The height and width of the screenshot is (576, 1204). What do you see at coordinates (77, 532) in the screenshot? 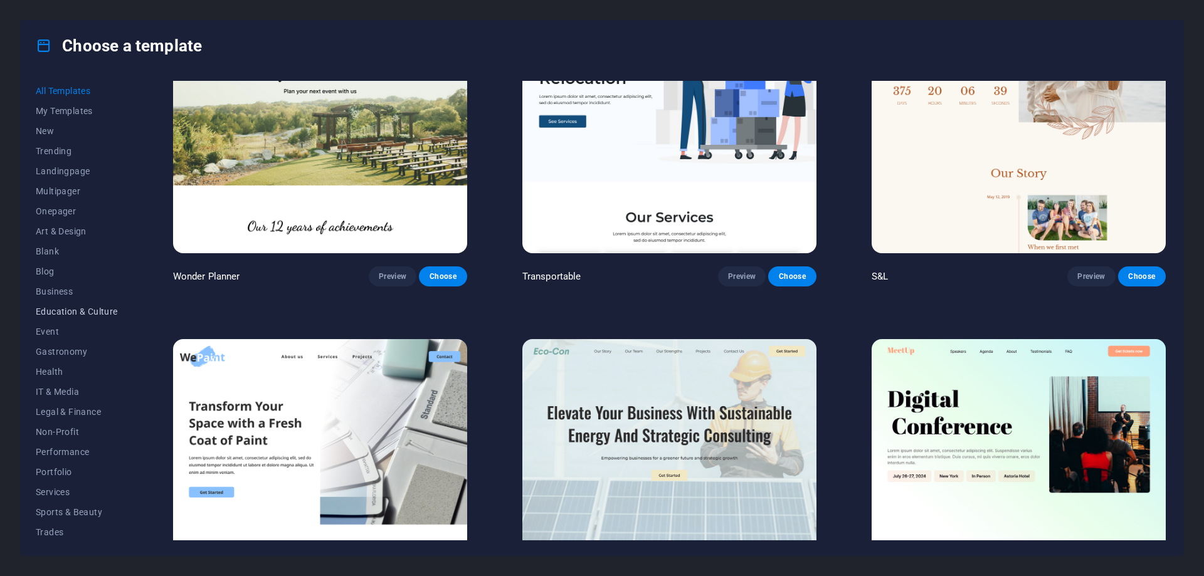
I see `button: Trades` at bounding box center [77, 532].